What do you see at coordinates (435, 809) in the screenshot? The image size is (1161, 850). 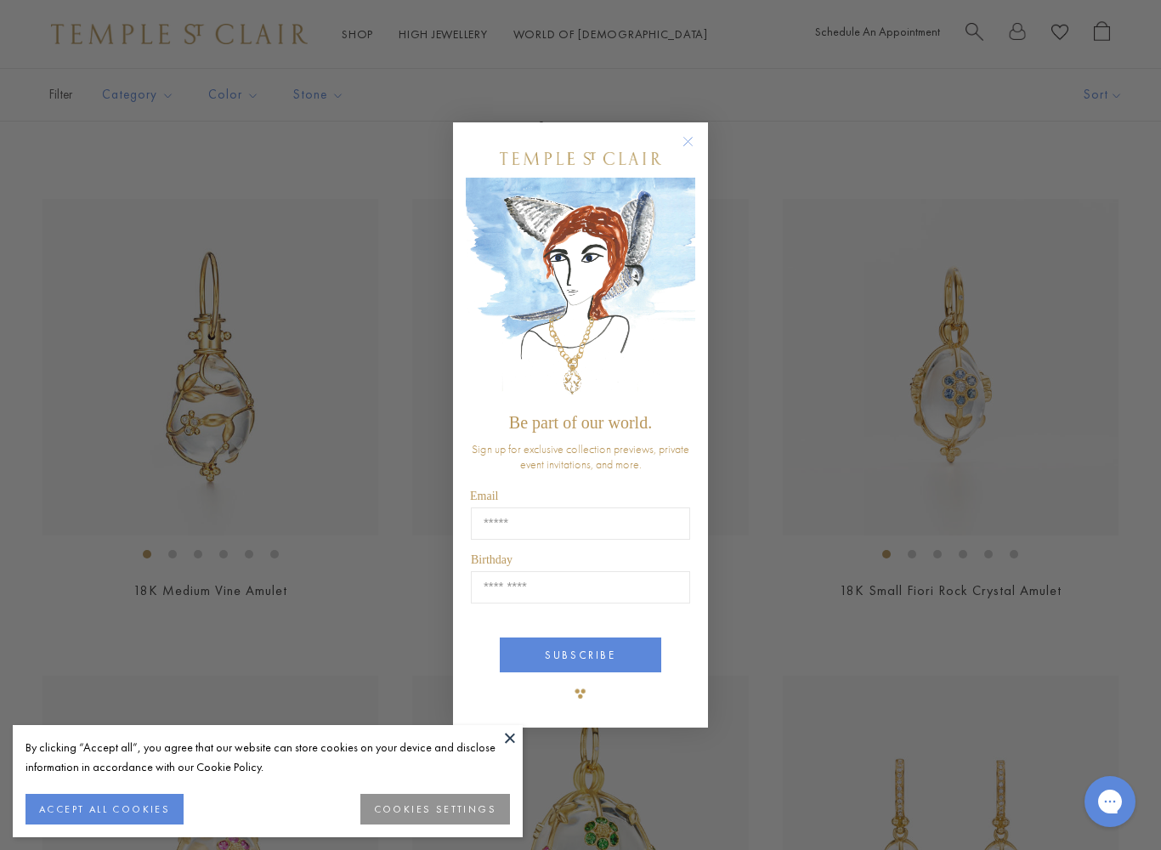 I see `button: COOKIES SETTINGS` at bounding box center [435, 809].